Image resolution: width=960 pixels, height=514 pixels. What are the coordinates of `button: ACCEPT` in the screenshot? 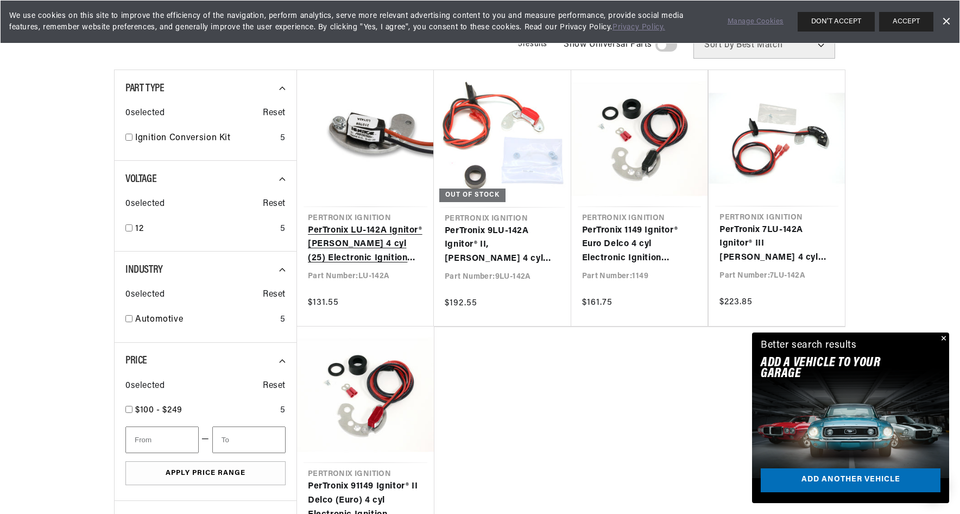 It's located at (906, 22).